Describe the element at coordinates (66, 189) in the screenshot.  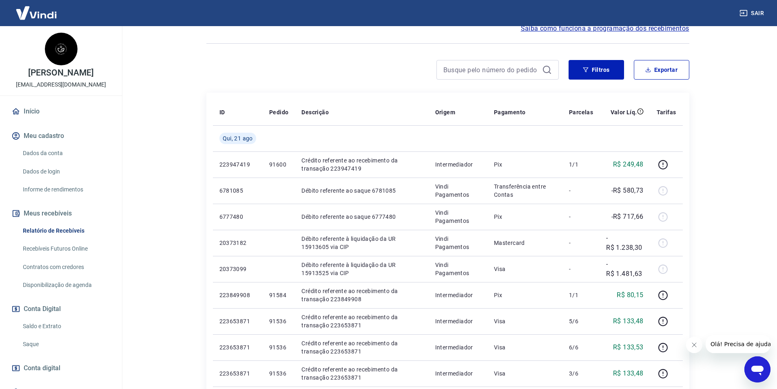
I see `a: Informe de rendimentos` at that location.